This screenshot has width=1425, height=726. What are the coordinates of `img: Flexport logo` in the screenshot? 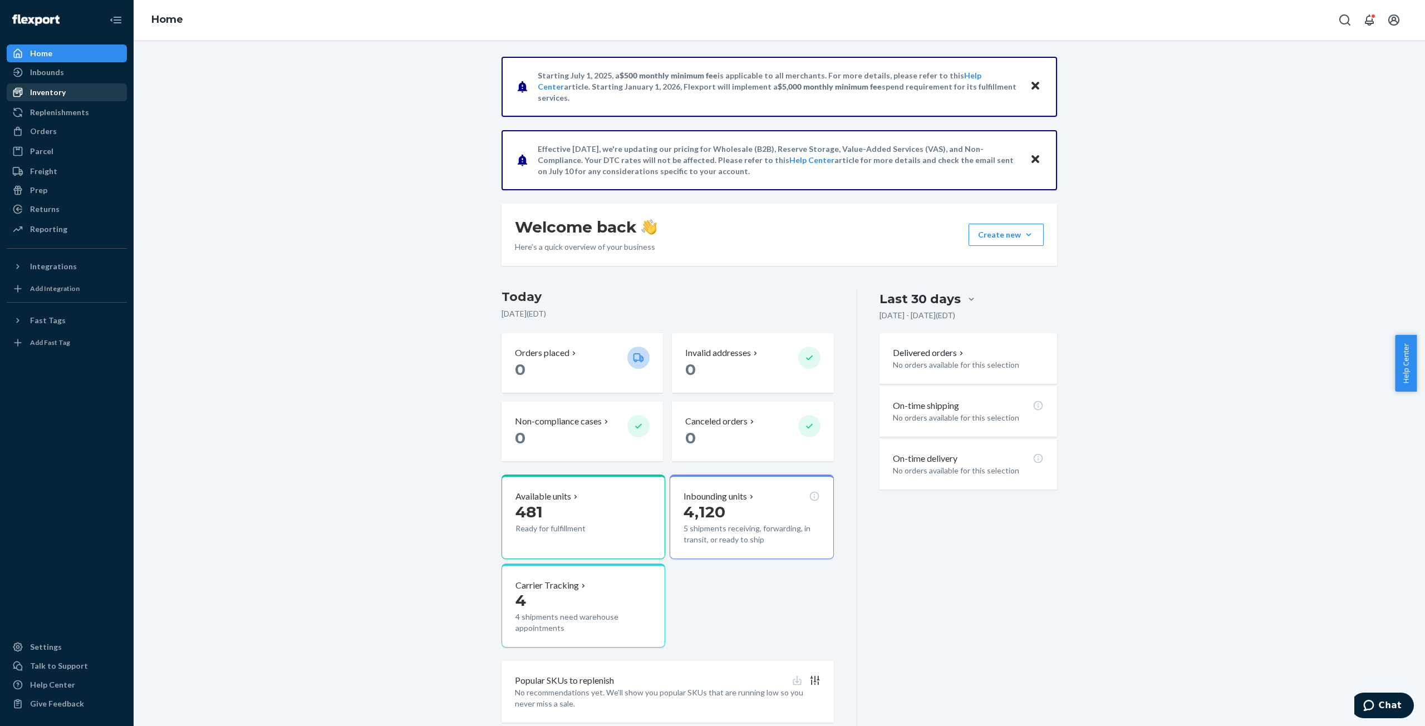 It's located at (36, 20).